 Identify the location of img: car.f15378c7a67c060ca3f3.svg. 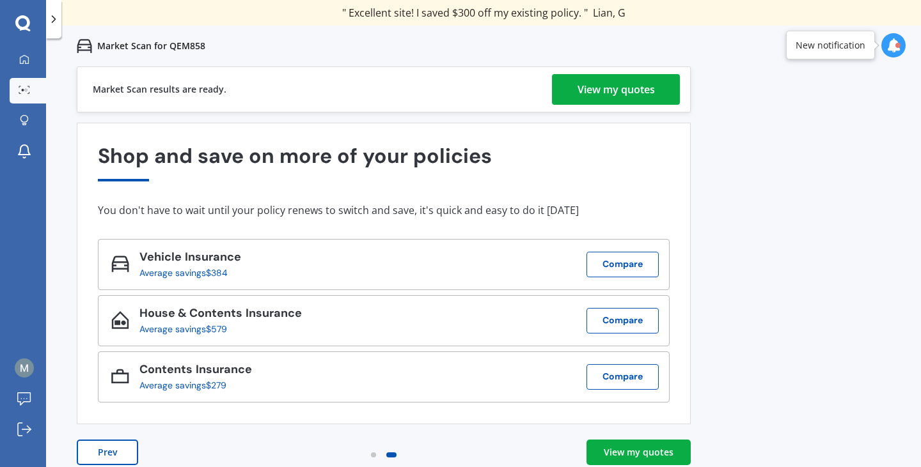
(84, 46).